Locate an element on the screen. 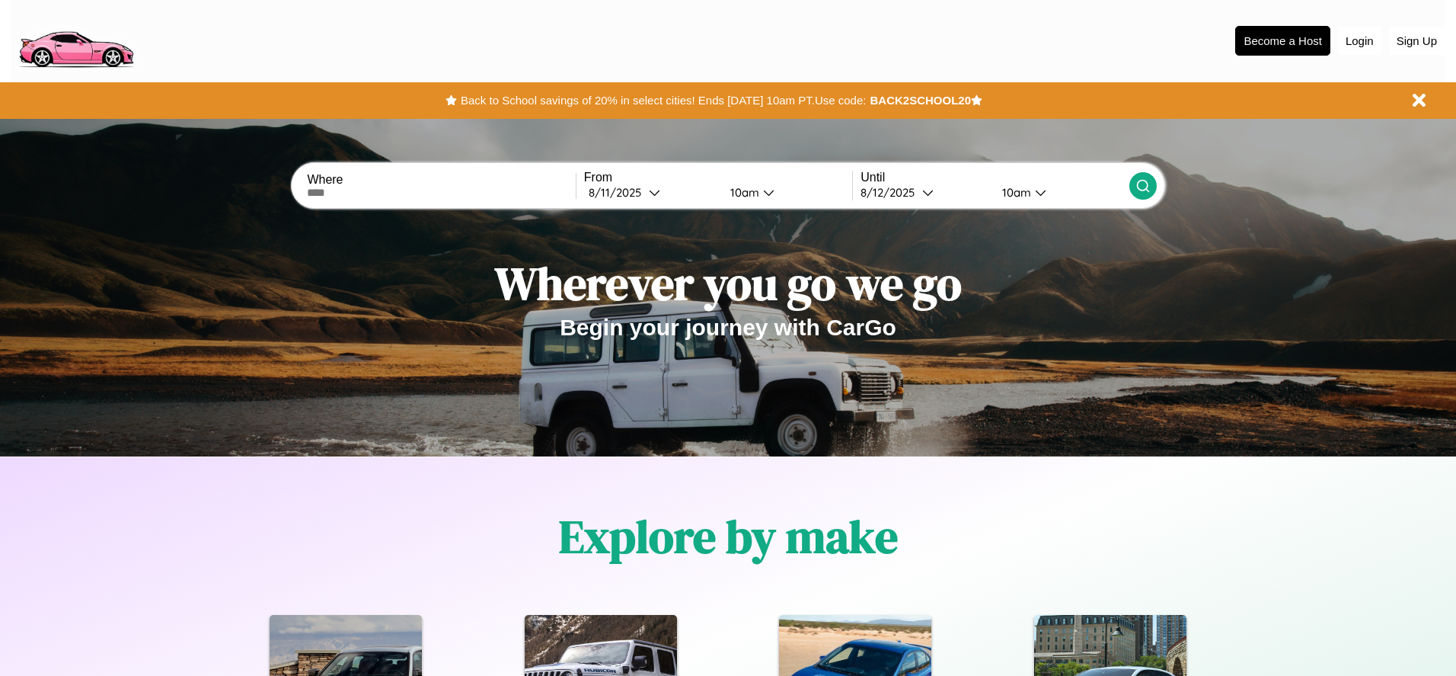  button: Login is located at coordinates (1359, 40).